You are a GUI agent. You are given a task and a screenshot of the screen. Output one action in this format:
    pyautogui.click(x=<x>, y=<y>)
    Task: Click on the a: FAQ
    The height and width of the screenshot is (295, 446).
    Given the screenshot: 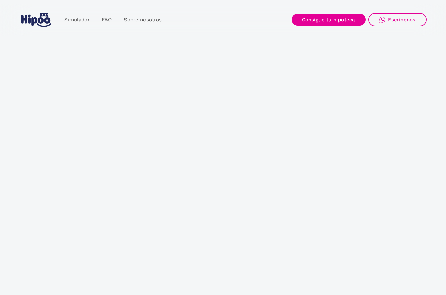 What is the action you would take?
    pyautogui.click(x=107, y=20)
    